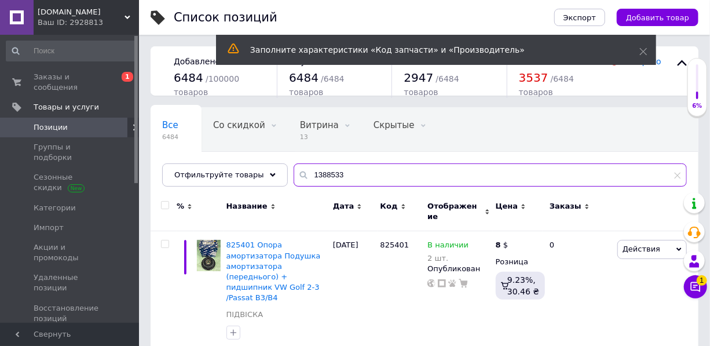  I want to click on span: / 100000 товаров, so click(206, 85).